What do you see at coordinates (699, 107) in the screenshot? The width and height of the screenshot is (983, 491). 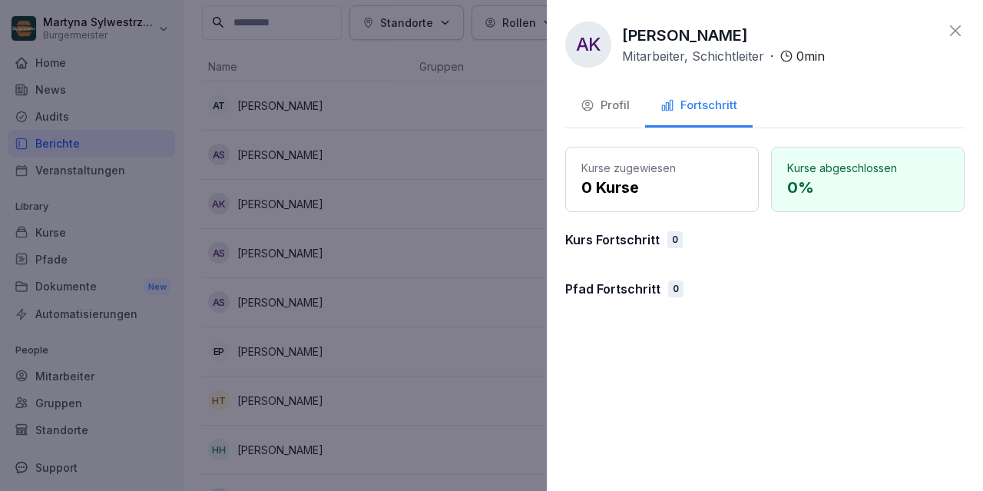 I see `button: Fortschritt` at bounding box center [699, 107].